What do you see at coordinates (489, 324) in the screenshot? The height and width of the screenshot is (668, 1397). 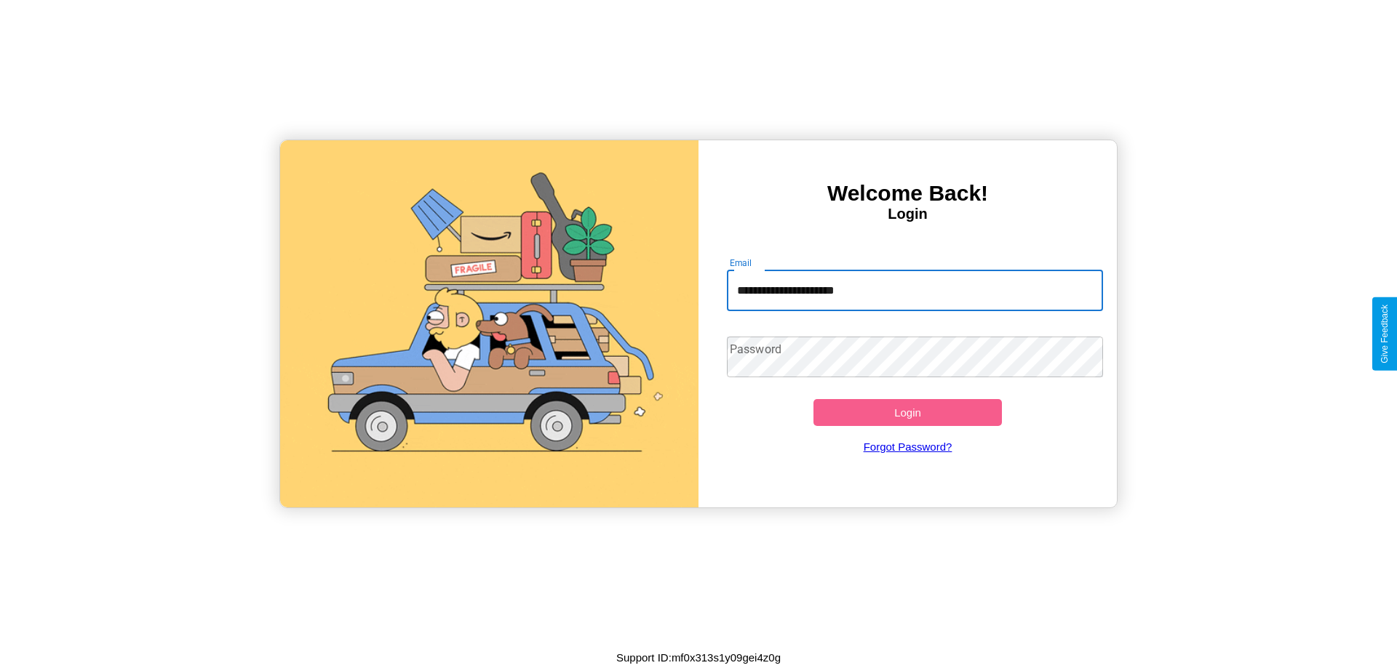 I see `img: gif` at bounding box center [489, 324].